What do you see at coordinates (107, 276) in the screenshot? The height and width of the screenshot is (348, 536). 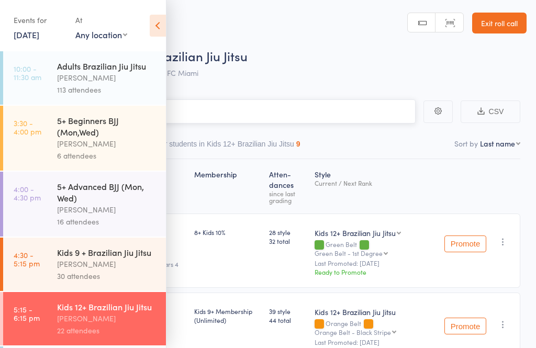 I see `div: 30 attendees` at bounding box center [107, 276].